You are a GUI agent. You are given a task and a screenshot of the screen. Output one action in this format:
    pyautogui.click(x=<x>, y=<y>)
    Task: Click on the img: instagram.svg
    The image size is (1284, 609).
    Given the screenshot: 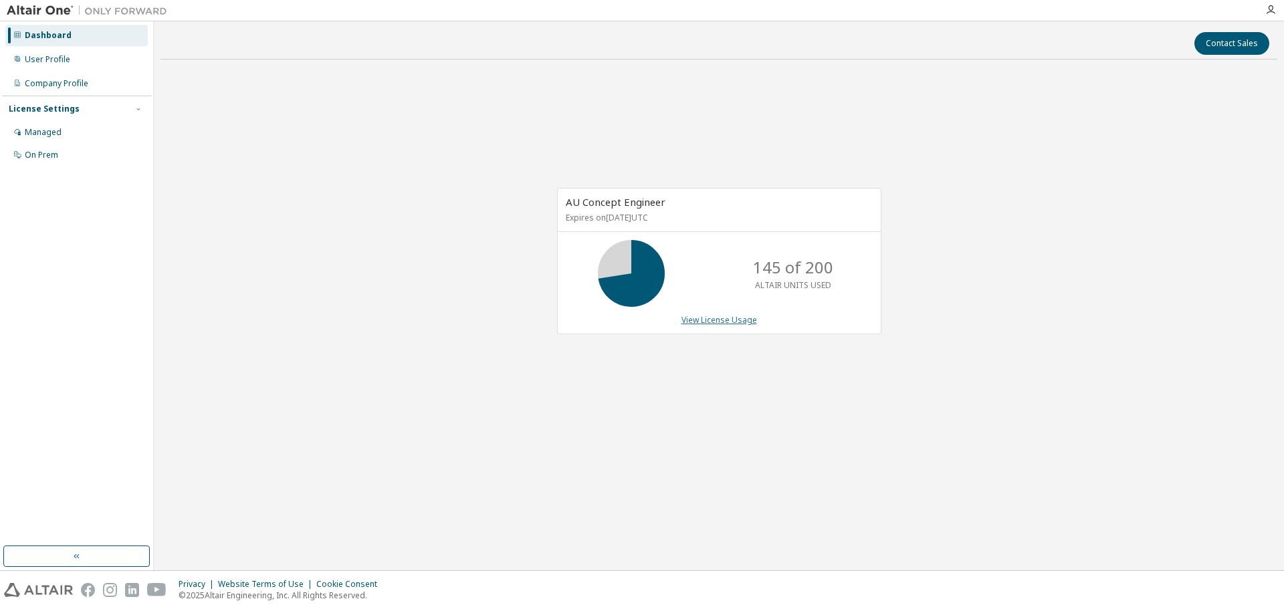 What is the action you would take?
    pyautogui.click(x=110, y=590)
    